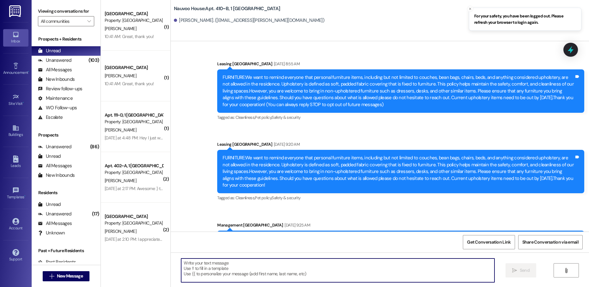  I want to click on div: Escalate, so click(50, 117).